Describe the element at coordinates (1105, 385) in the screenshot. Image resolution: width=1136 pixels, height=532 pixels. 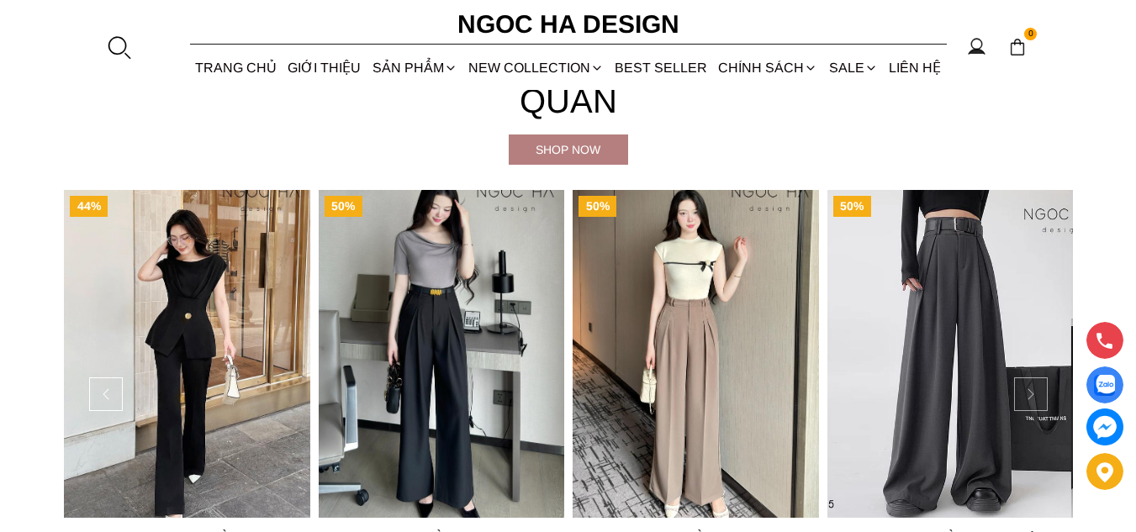
I see `a: Display image` at that location.